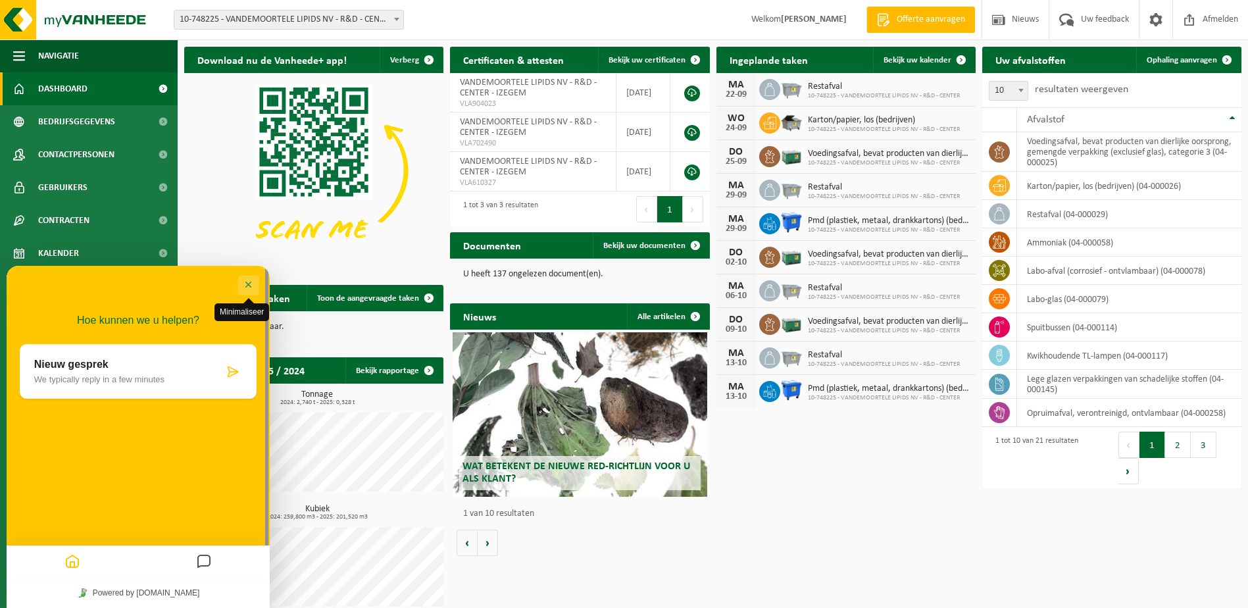 This screenshot has width=1248, height=608. What do you see at coordinates (650, 245) in the screenshot?
I see `a: Bekijk uw documenten` at bounding box center [650, 245].